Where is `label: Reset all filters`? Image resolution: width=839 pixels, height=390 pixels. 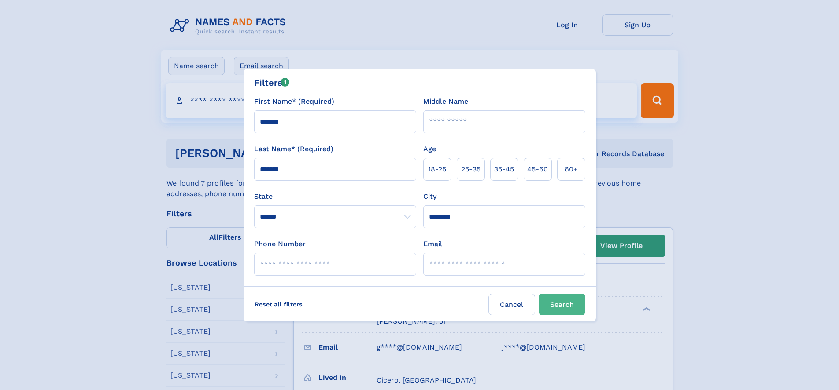
label: Reset all filters is located at coordinates (278, 305).